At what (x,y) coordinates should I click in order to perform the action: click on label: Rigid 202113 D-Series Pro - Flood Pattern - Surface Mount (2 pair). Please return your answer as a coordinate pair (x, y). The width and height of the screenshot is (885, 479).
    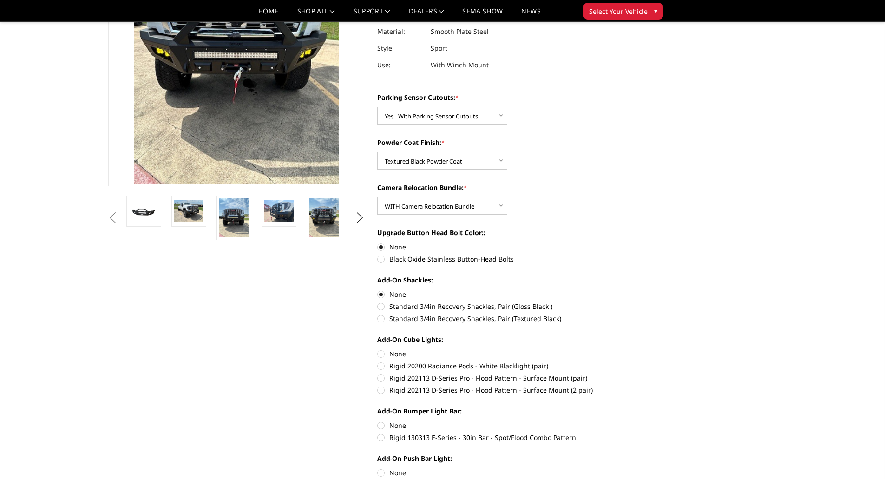
    Looking at the image, I should click on (505, 390).